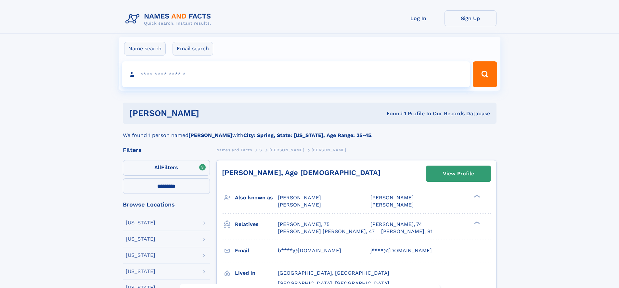 The width and height of the screenshot is (619, 288). What do you see at coordinates (256, 225) in the screenshot?
I see `h3: Relatives` at bounding box center [256, 225].